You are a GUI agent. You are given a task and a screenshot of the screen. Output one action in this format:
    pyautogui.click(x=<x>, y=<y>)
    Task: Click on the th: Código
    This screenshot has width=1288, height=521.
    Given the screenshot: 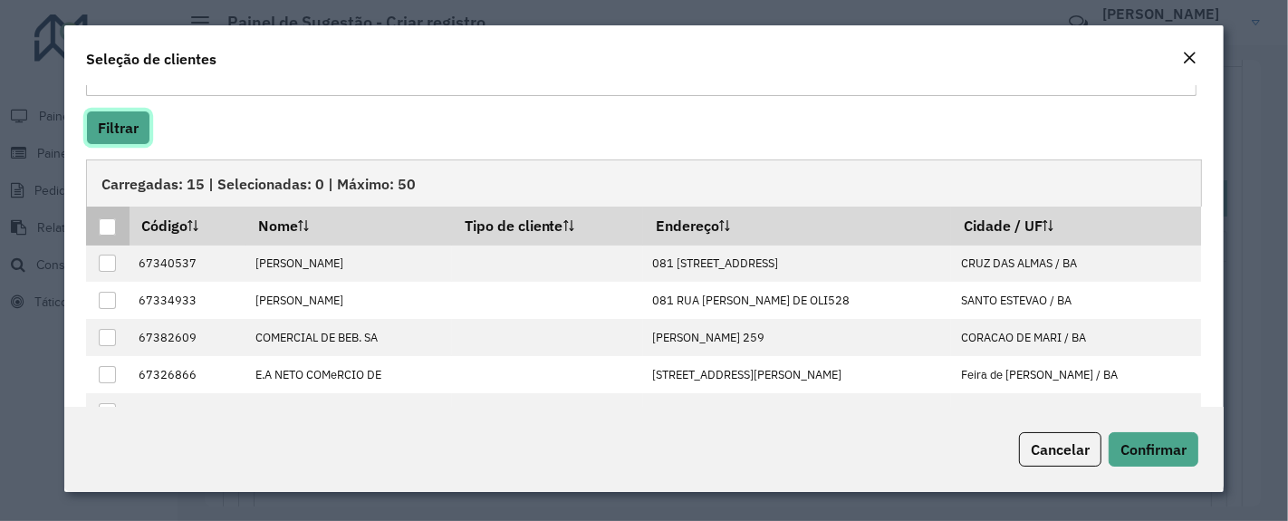 What is the action you would take?
    pyautogui.click(x=187, y=226)
    